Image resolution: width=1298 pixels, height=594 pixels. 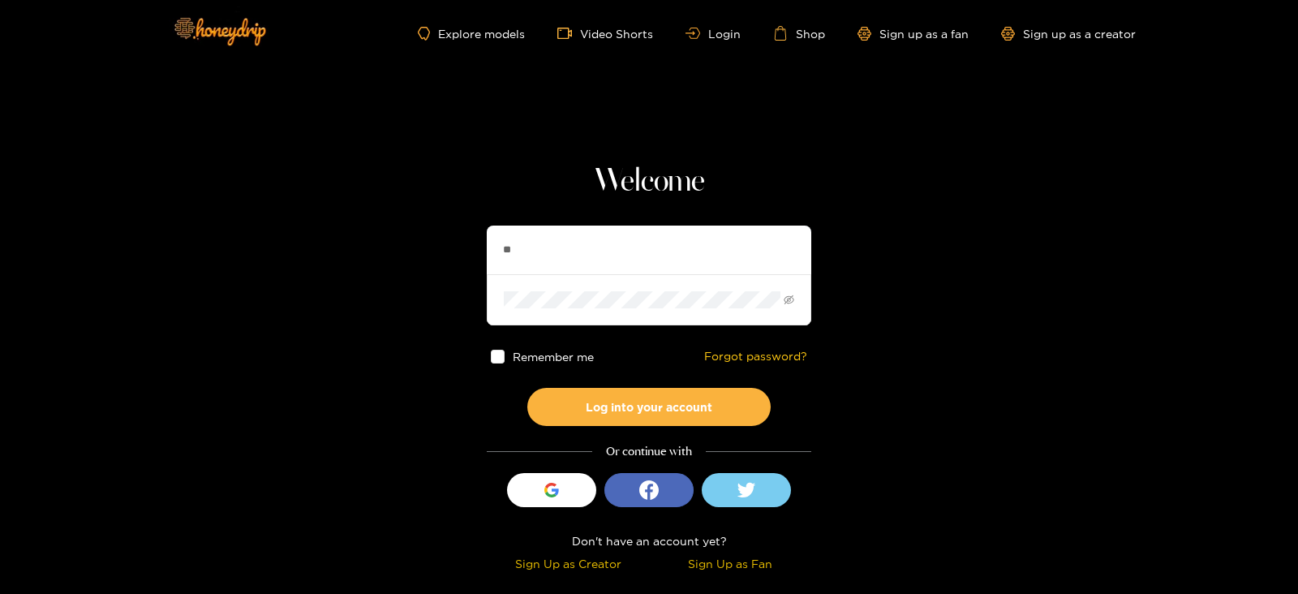 I want to click on div: Sign Up as Fan, so click(x=730, y=563).